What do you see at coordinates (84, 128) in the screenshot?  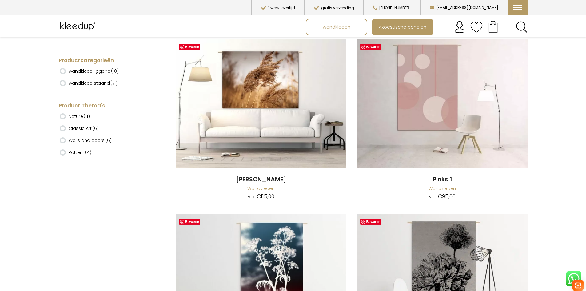 I see `label: Classic Art` at bounding box center [84, 128].